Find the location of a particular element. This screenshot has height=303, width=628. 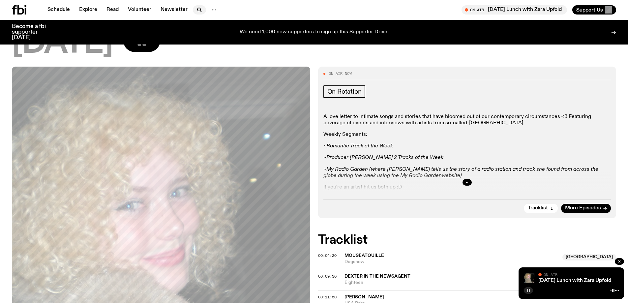

a: Explore is located at coordinates (88, 10).